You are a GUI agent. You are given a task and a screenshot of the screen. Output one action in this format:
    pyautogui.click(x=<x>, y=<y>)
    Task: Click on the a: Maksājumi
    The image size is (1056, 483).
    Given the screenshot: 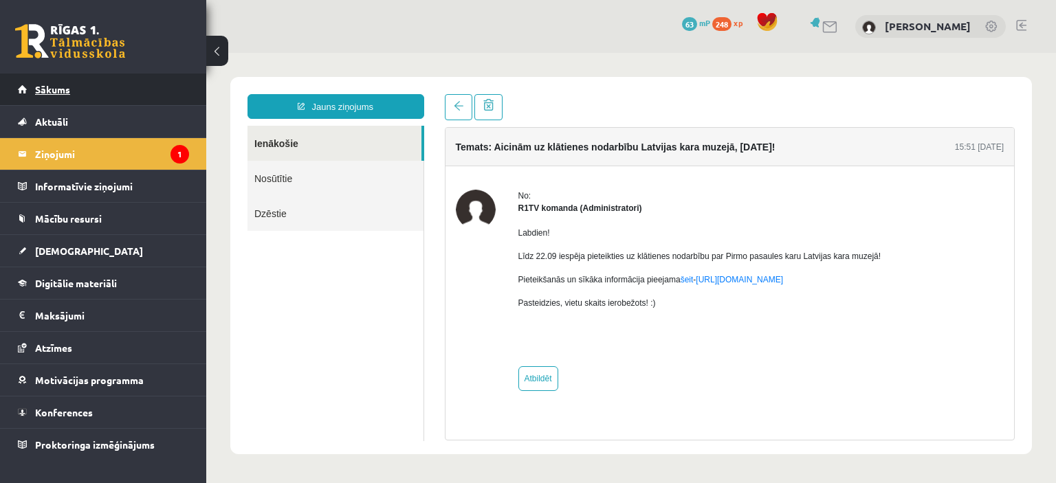 What is the action you would take?
    pyautogui.click(x=103, y=316)
    